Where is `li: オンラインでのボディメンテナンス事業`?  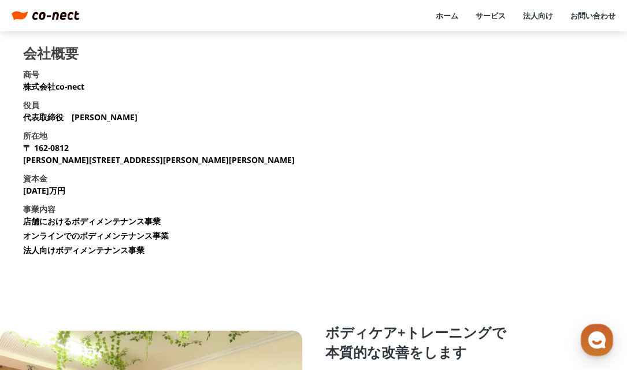
li: オンラインでのボディメンテナンス事業 is located at coordinates (96, 235).